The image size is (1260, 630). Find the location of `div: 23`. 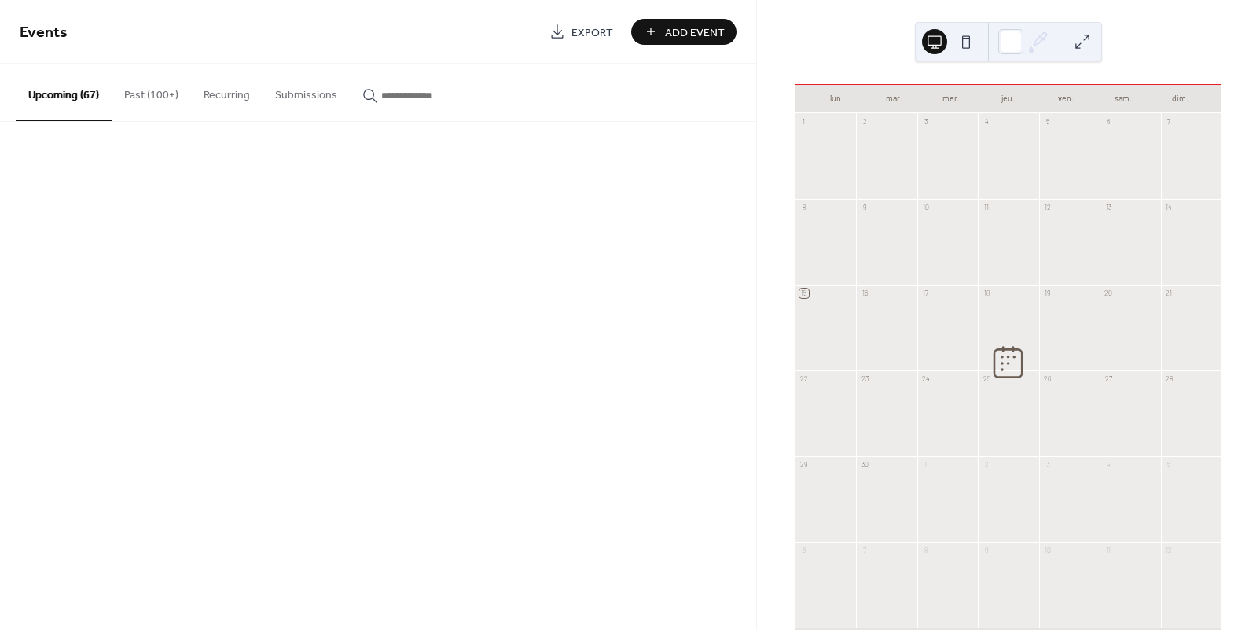

div: 23 is located at coordinates (865, 379).